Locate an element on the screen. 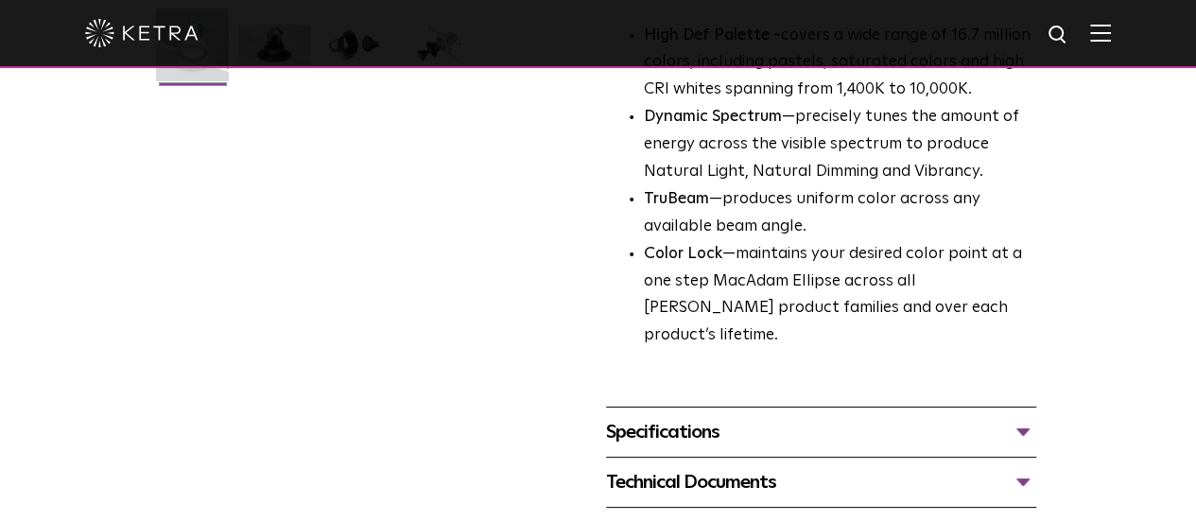 Image resolution: width=1196 pixels, height=521 pixels. li: —precisely tunes the amount of energy across the visible spectrum to produce Natural Light, Natur... is located at coordinates (840, 145).